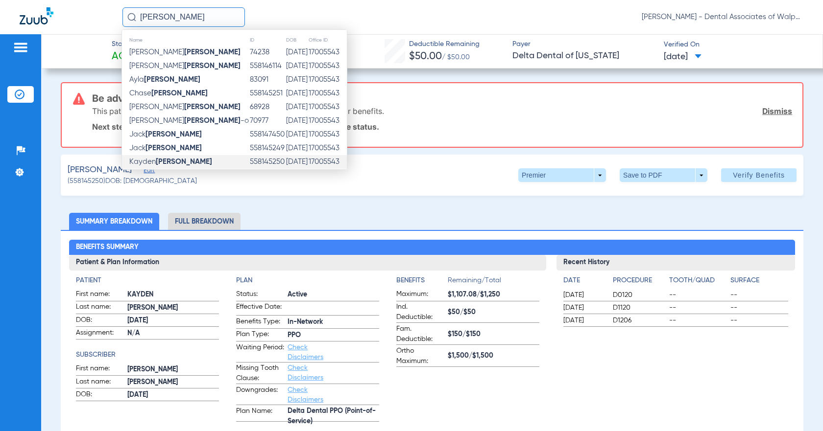  I want to click on span: Jack, so click(166, 134).